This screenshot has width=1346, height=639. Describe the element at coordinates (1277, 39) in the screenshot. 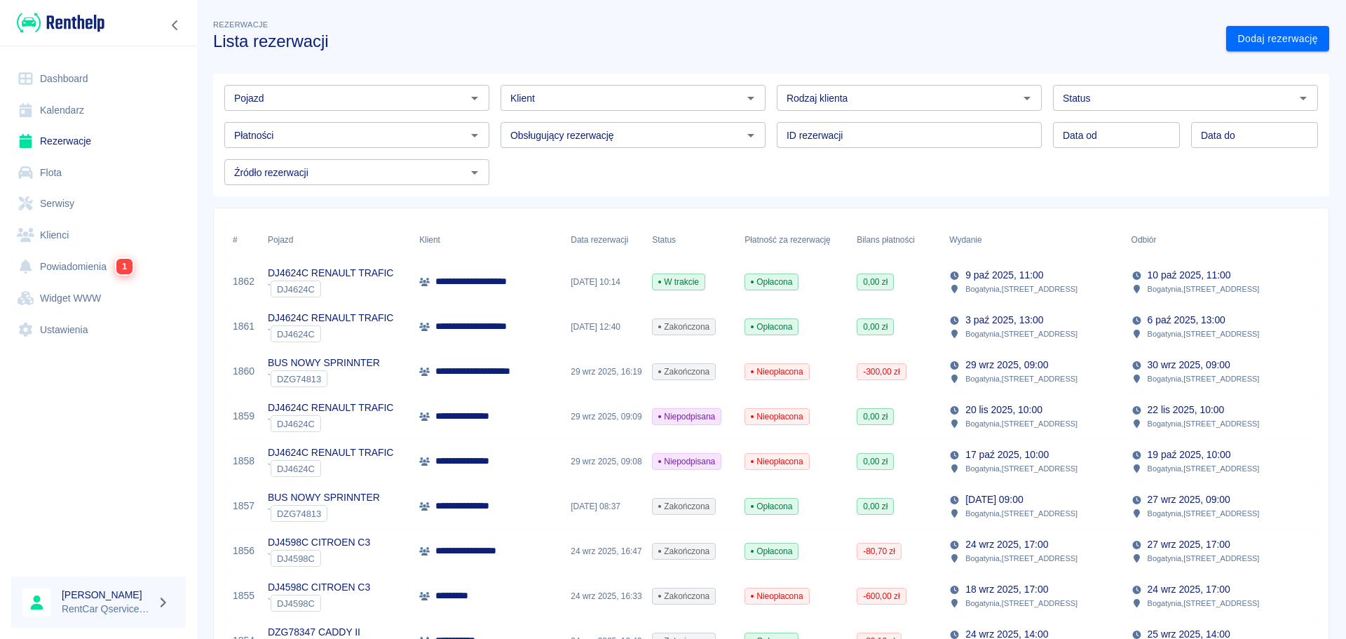

I see `a: Dodaj rezerwację` at that location.